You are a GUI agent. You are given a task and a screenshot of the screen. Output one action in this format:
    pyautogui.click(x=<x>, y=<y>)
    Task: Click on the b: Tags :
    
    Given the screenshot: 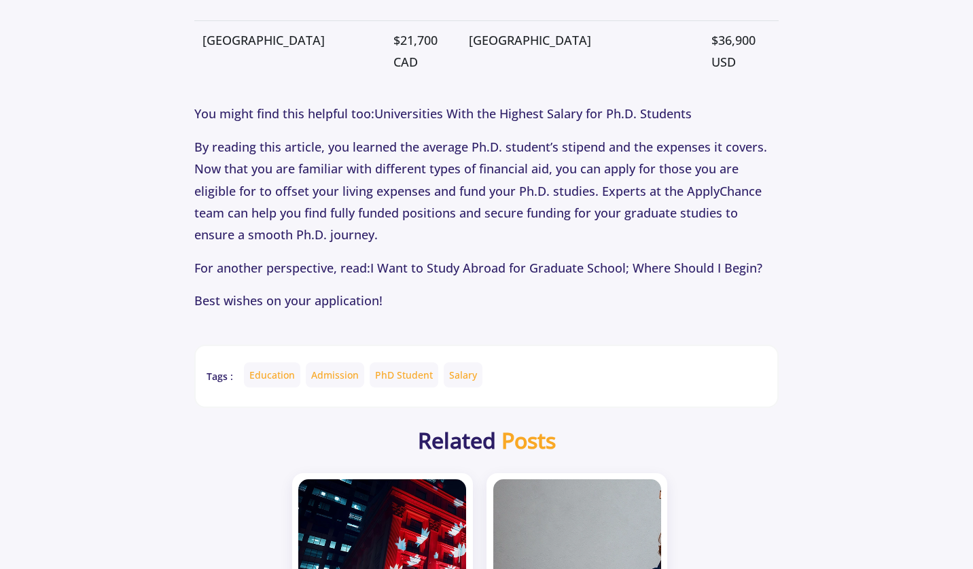 What is the action you would take?
    pyautogui.click(x=220, y=376)
    